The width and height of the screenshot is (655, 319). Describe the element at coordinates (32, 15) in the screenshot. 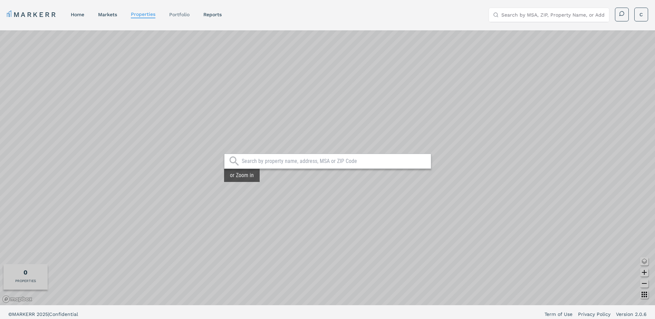

I see `a: MARKERR` at that location.